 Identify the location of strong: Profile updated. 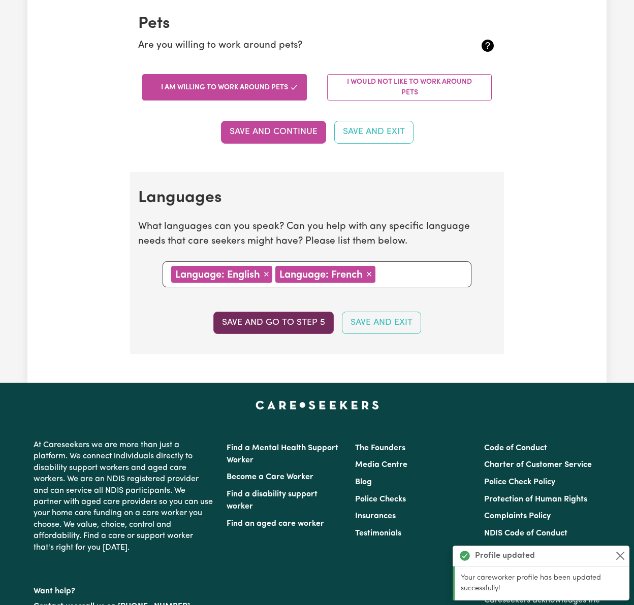
(505, 556).